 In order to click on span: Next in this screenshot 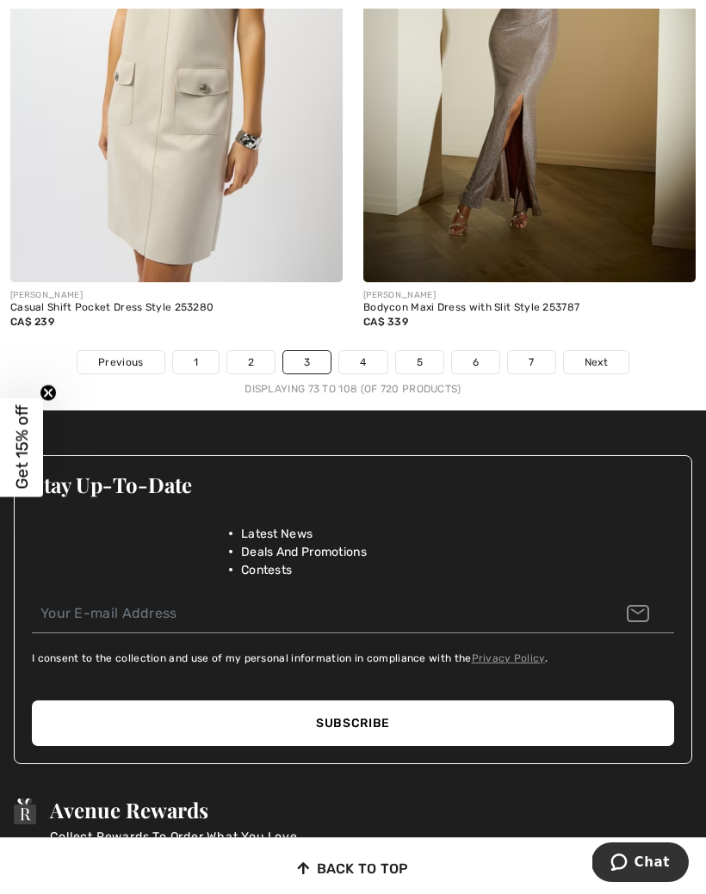, I will do `click(595, 362)`.